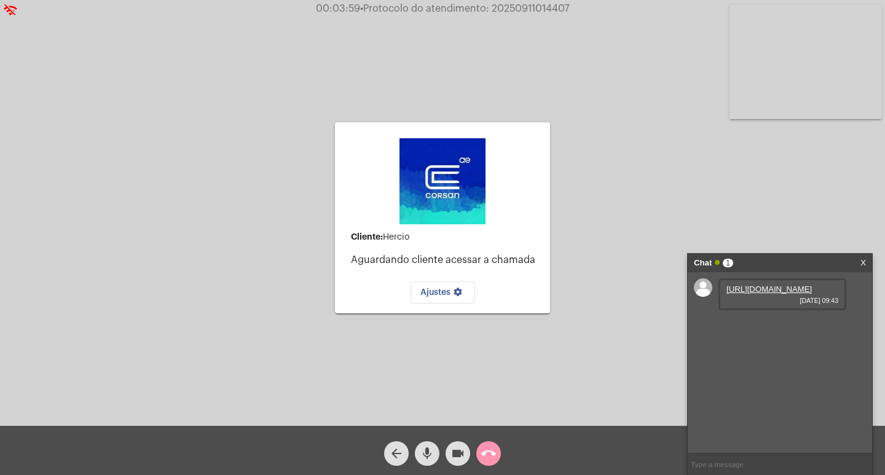  I want to click on p: Aguardando cliente acessar a chamada, so click(446, 260).